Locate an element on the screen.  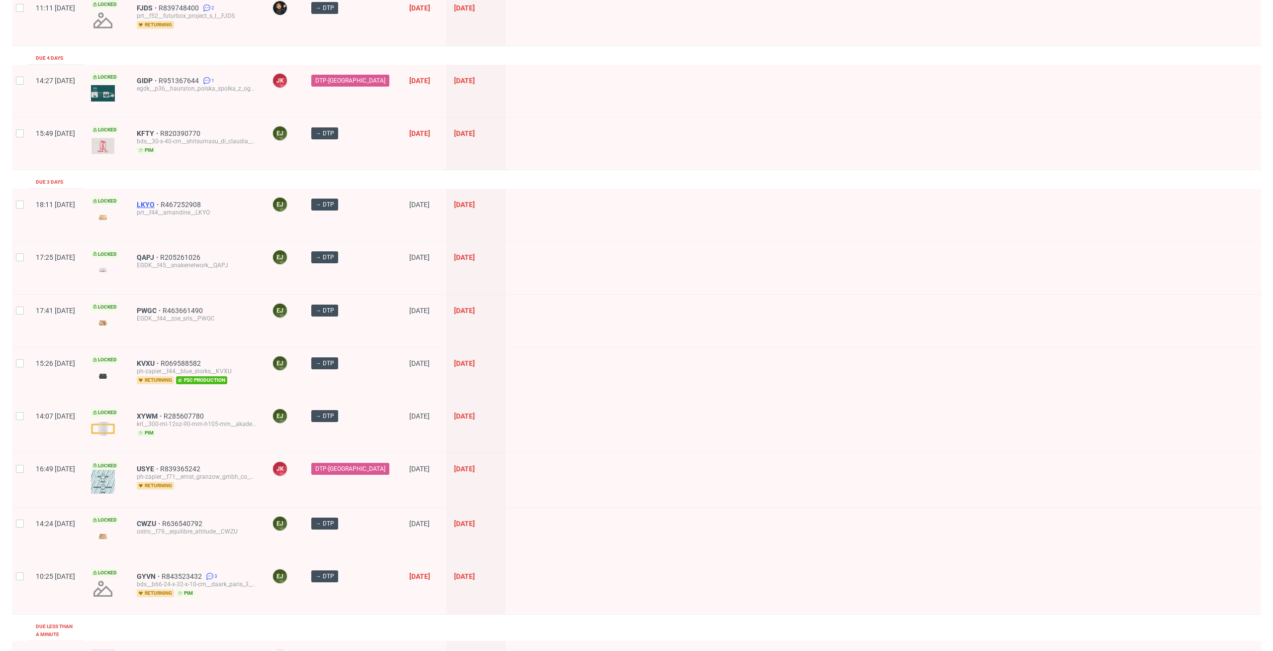
div: bds__b66-24-x-32-x-10-cm__daark_paris_3__GYVN is located at coordinates (196, 584).